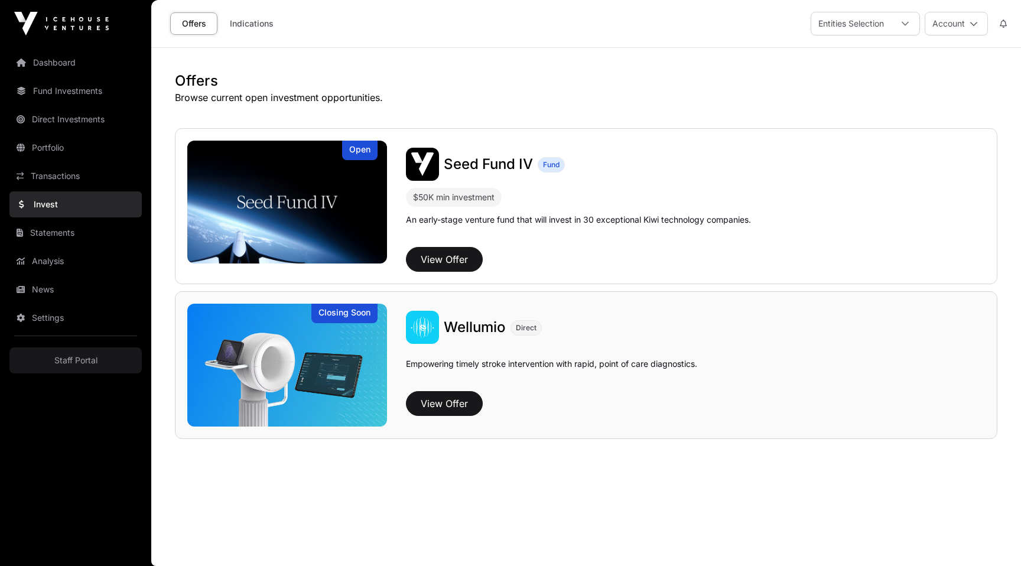  Describe the element at coordinates (360, 150) in the screenshot. I see `div: Open` at that location.